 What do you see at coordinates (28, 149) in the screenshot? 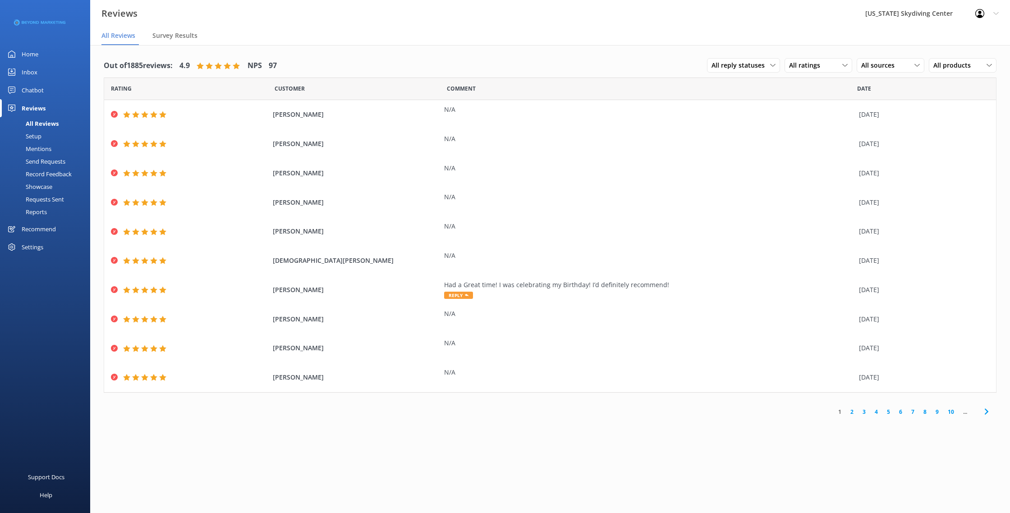
I see `div: Mentions` at bounding box center [28, 149].